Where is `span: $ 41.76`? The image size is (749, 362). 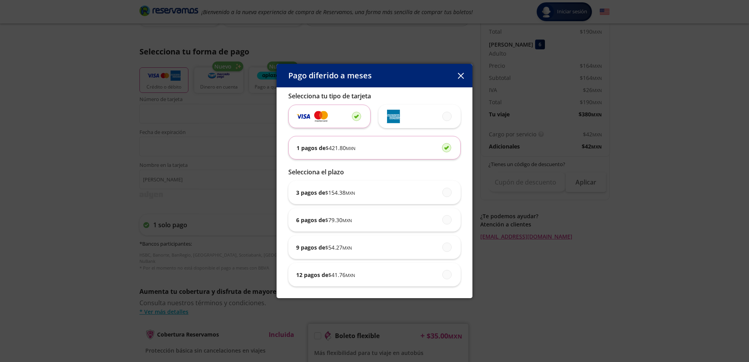 span: $ 41.76 is located at coordinates (342, 275).